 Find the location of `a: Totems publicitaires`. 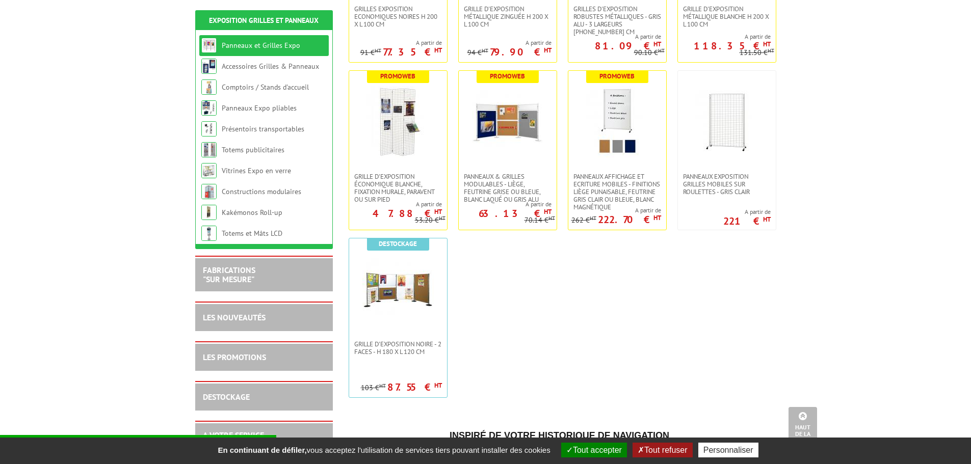

a: Totems publicitaires is located at coordinates (253, 150).